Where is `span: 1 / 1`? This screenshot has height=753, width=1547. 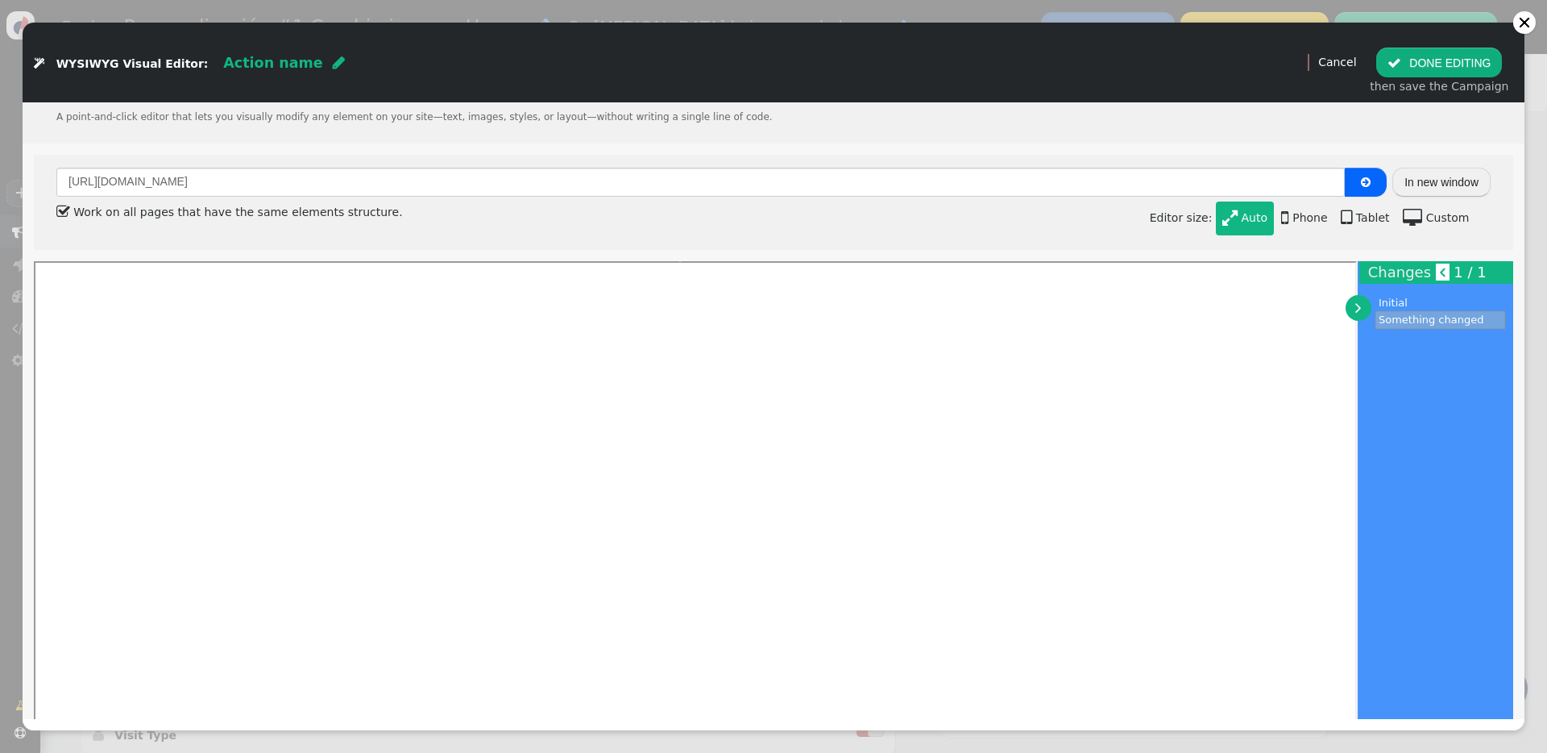
span: 1 / 1 is located at coordinates (1470, 272).